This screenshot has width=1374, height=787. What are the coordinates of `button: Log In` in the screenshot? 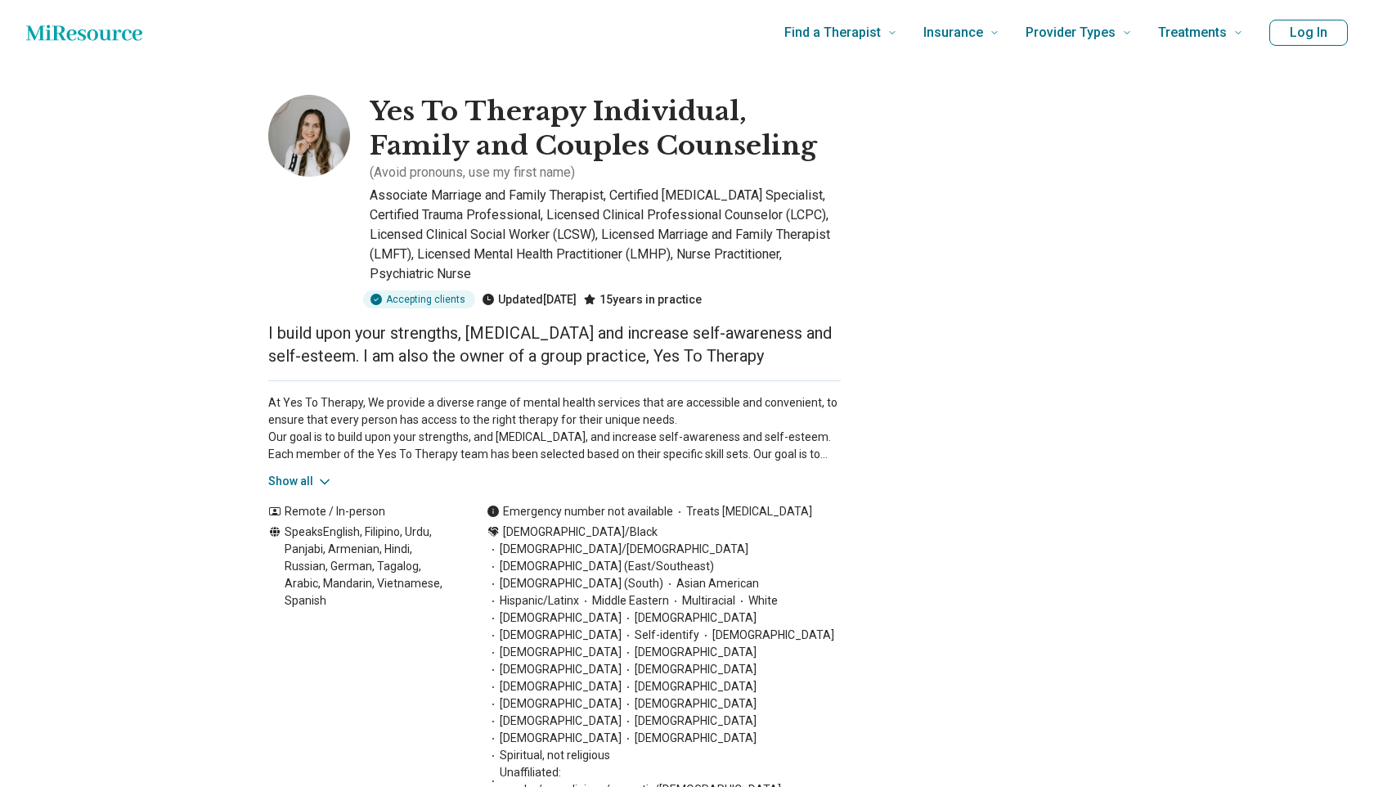 It's located at (1309, 33).